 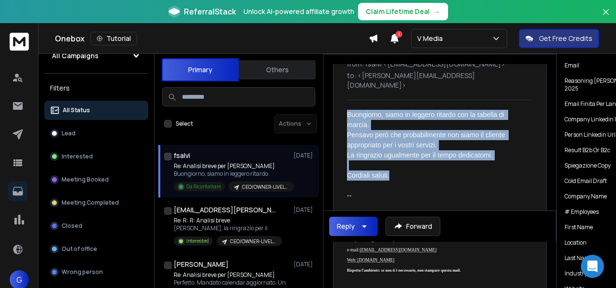 What do you see at coordinates (403, 12) in the screenshot?
I see `button: Claim Lifetime Deal→` at bounding box center [403, 12].